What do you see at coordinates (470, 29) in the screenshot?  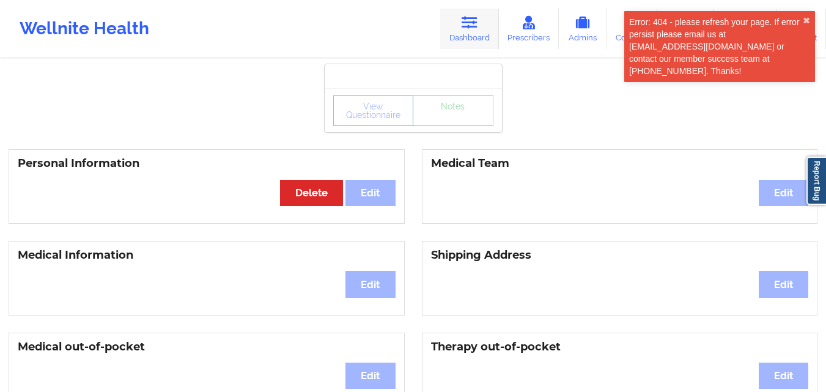 I see `a: Dashboard` at bounding box center [470, 29].